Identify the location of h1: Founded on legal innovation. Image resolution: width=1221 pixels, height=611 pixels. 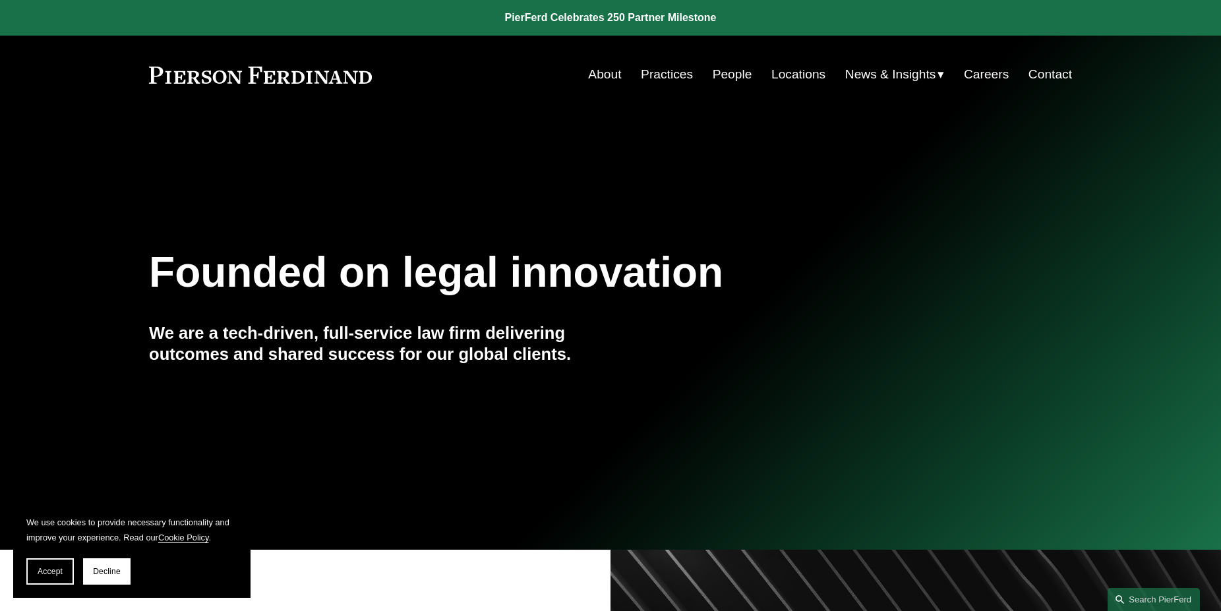
(533, 272).